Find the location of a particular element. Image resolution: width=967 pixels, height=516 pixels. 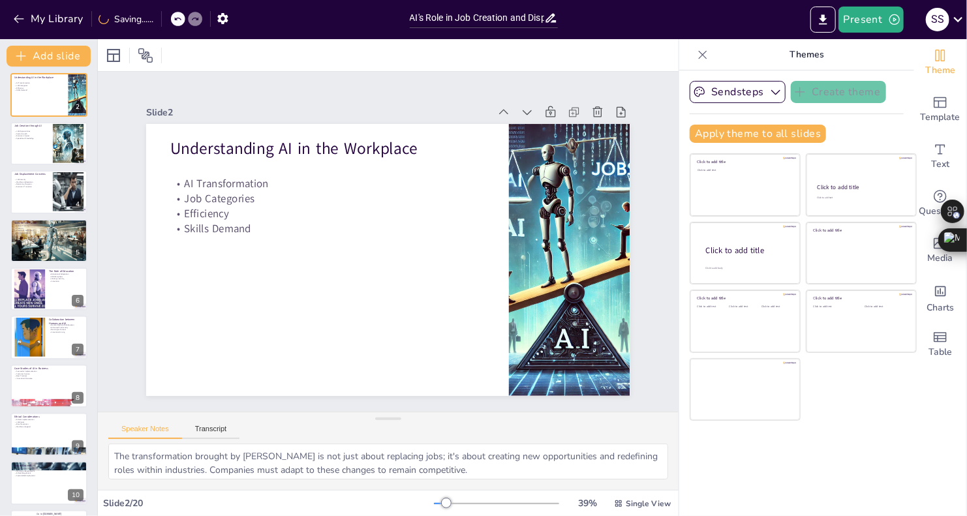

div: S S is located at coordinates (938, 20).